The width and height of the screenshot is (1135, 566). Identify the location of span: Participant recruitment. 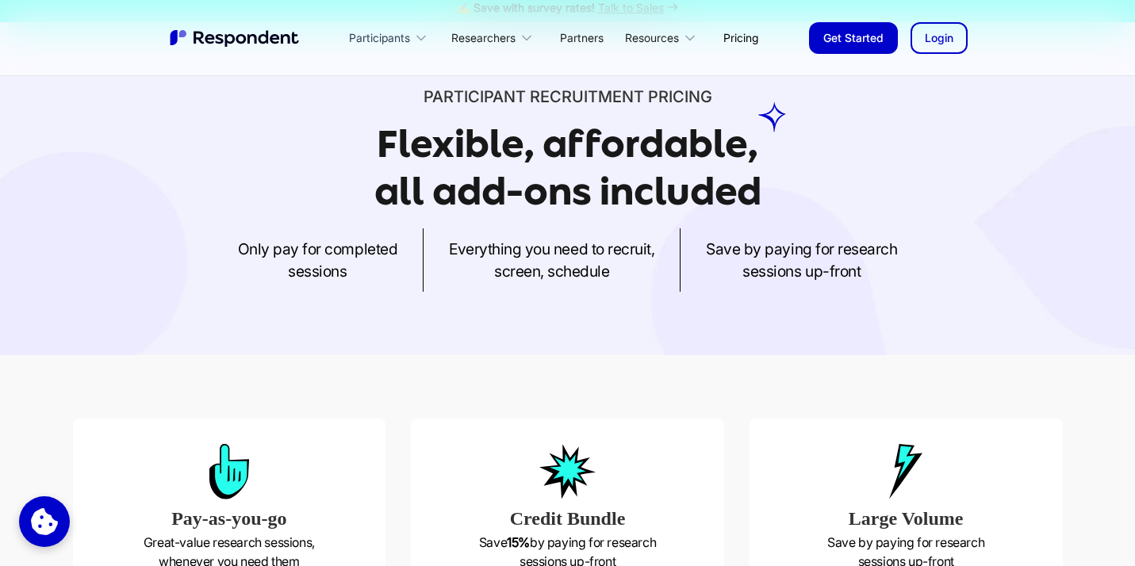
(534, 97).